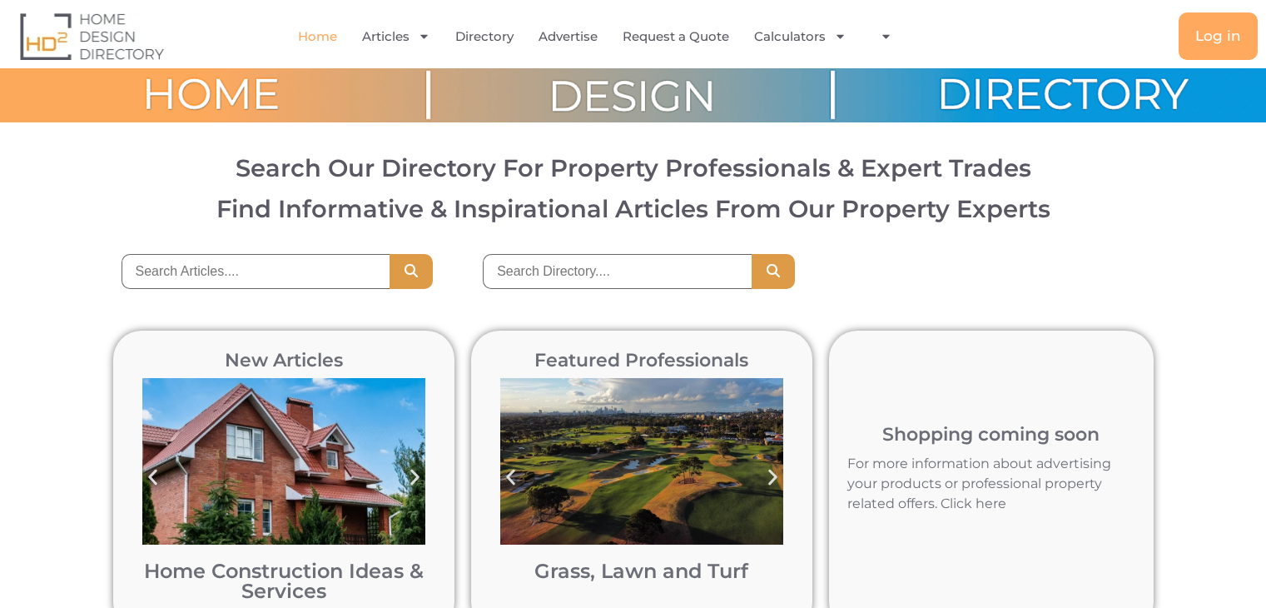 The height and width of the screenshot is (608, 1266). I want to click on img: Bonnie Doon Golf Club in Sydney post turf pigment, so click(642, 461).